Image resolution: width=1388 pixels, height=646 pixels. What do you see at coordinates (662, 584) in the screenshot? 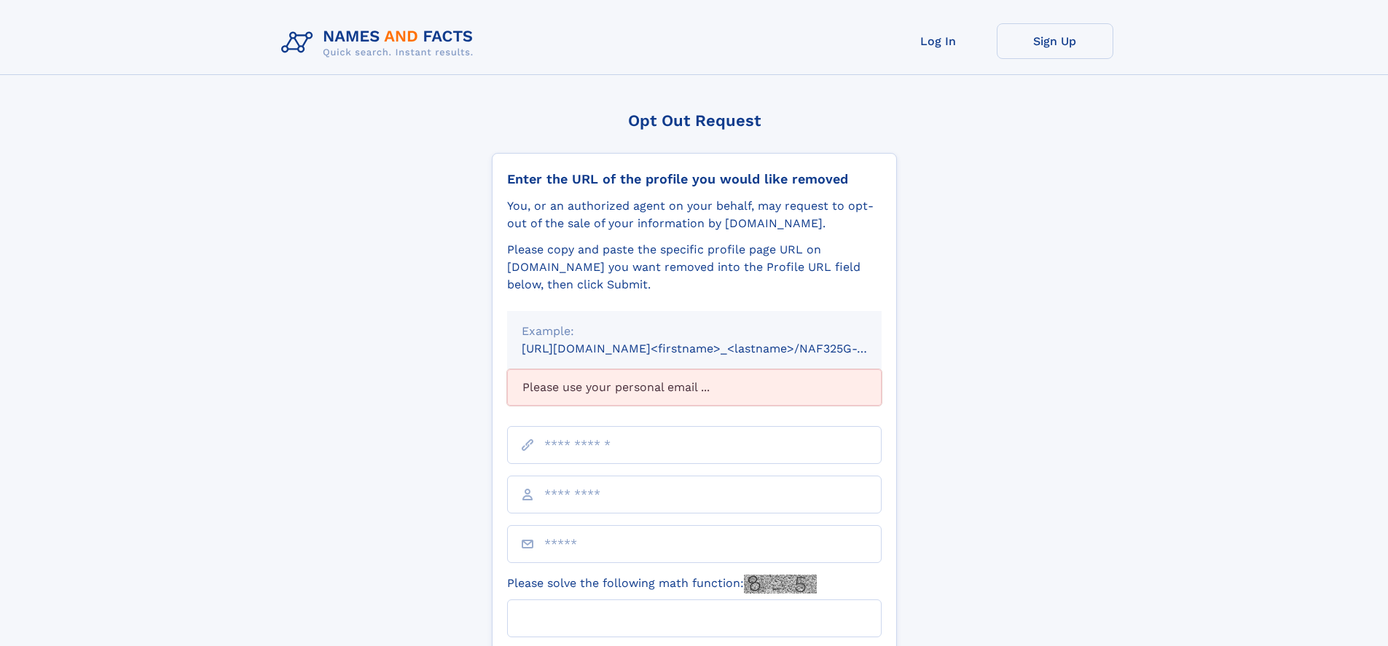
I see `label: Please solve the following math function:` at bounding box center [662, 584].